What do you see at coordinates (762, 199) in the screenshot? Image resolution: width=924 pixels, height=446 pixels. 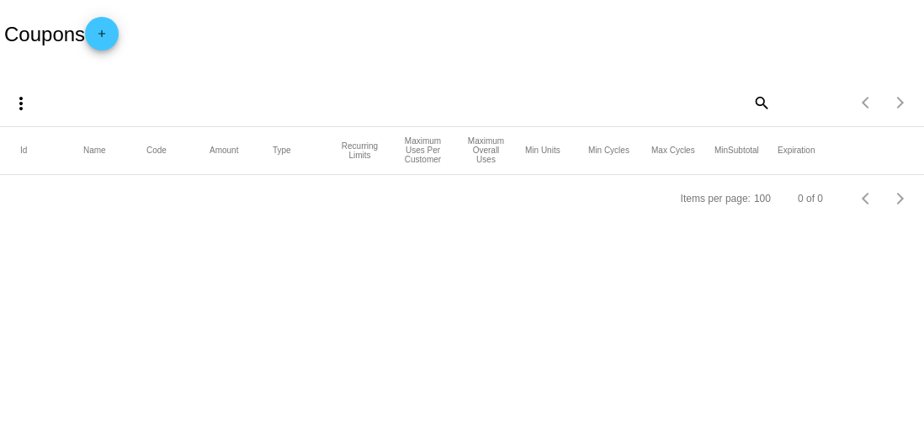 I see `div: 100` at bounding box center [762, 199].